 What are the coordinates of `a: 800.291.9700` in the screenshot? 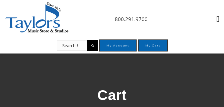 It's located at (131, 19).